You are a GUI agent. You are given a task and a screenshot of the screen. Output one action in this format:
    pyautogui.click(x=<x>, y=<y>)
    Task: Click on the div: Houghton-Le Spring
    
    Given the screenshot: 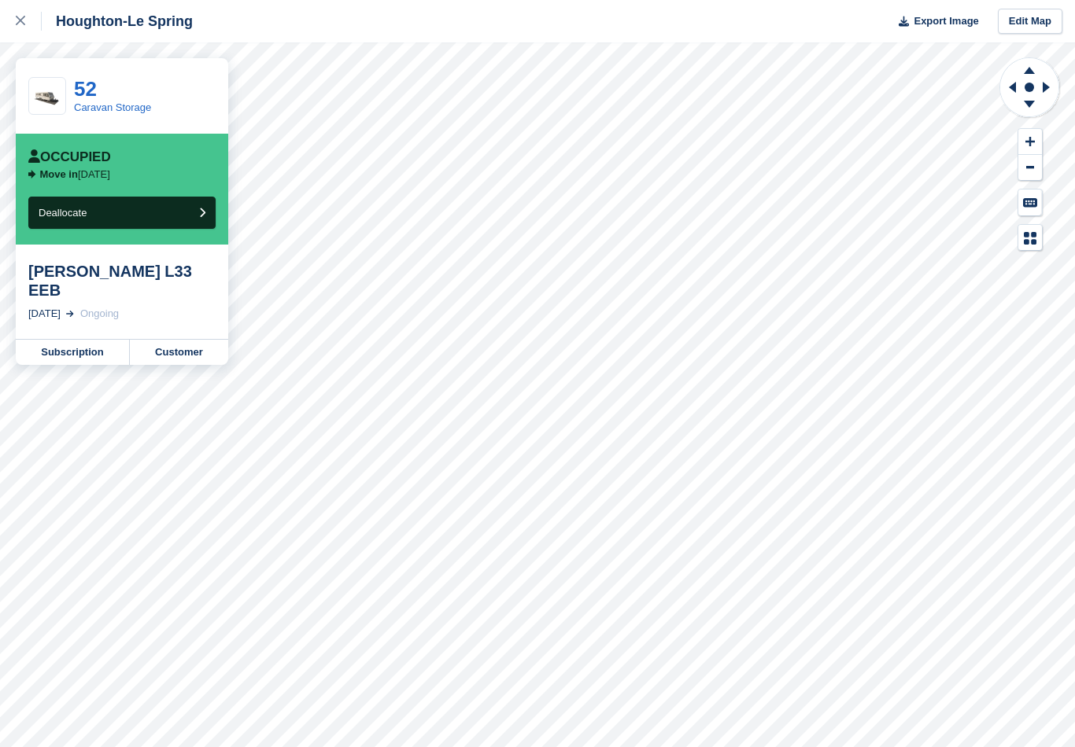 What is the action you would take?
    pyautogui.click(x=117, y=21)
    